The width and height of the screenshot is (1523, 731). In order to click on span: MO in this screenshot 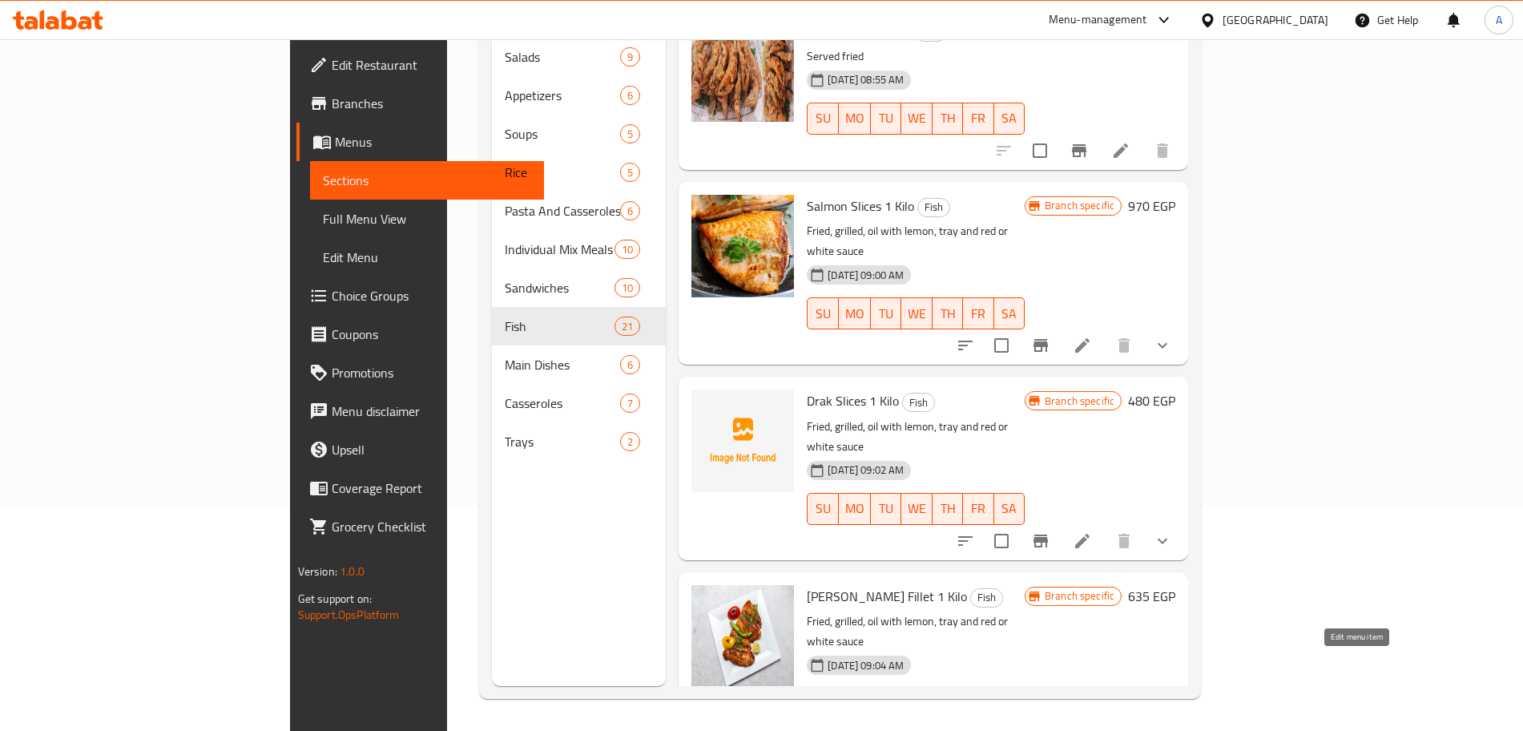, I will do `click(855, 118)`.